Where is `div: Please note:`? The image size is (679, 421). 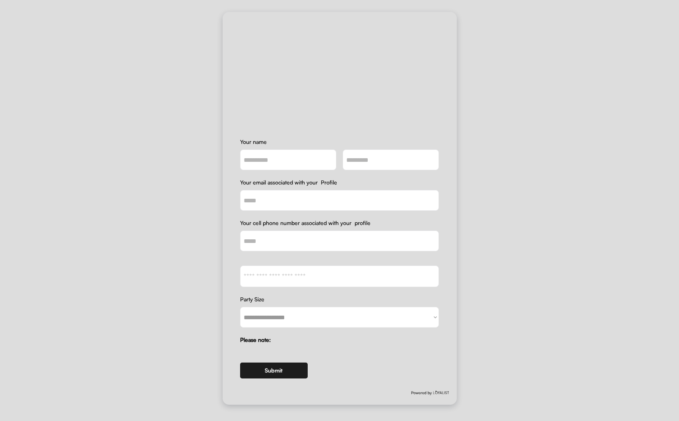
div: Please note: is located at coordinates (339, 340).